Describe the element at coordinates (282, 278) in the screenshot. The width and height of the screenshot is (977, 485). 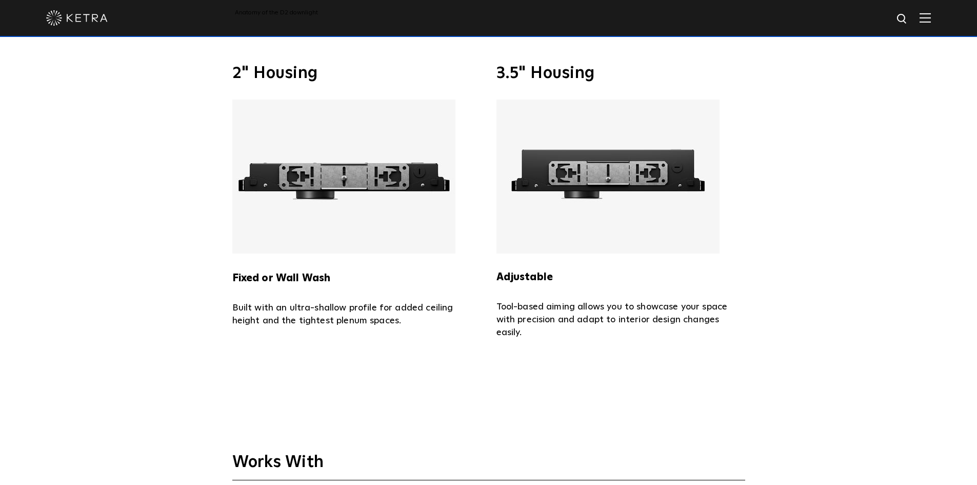
I see `strong: Fixed or Wall Wash` at that location.